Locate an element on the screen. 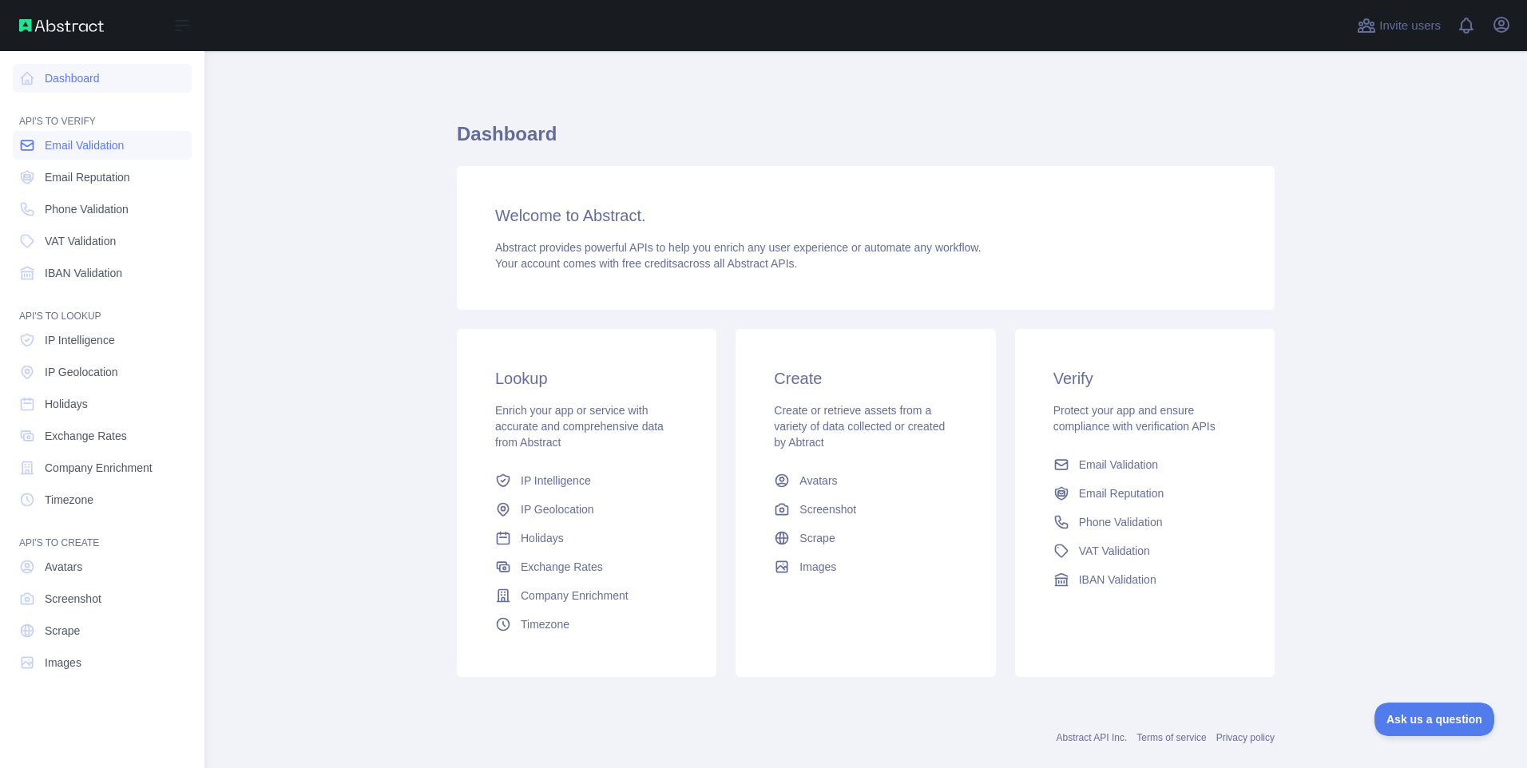 Image resolution: width=1527 pixels, height=768 pixels. a: Dashboard is located at coordinates (102, 78).